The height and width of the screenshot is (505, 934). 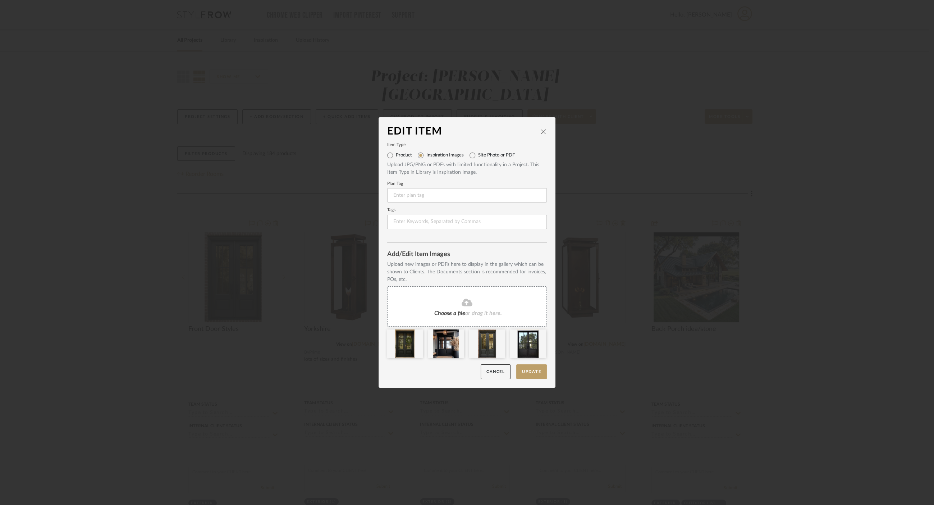 I want to click on label: Product, so click(x=404, y=155).